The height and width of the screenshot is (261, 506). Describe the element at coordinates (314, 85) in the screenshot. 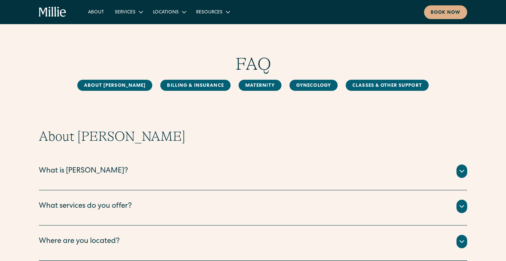

I see `a: Gynecology` at that location.